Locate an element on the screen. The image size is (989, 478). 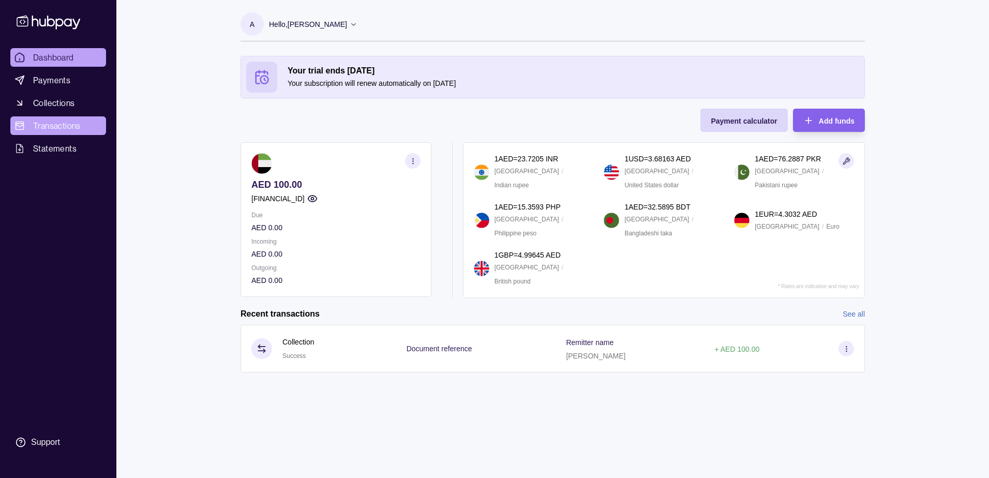
p: AED 100.00 is located at coordinates (336, 185).